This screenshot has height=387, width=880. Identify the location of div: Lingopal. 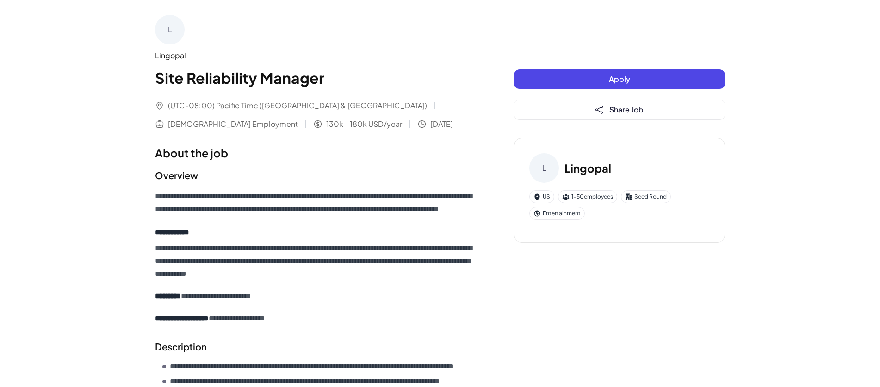
(316, 56).